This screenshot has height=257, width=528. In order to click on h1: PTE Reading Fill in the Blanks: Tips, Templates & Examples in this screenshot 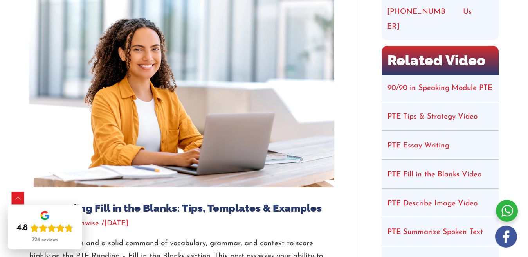, I will do `click(182, 208)`.